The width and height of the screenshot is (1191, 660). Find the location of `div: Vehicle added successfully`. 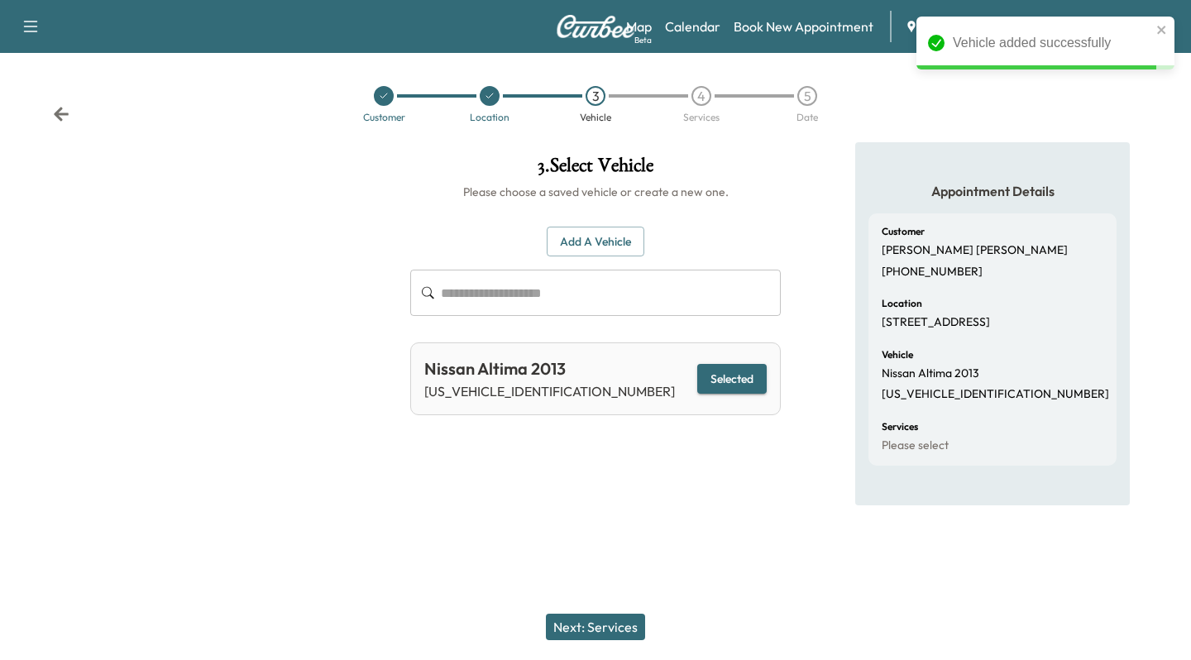

div: Vehicle added successfully is located at coordinates (1052, 43).